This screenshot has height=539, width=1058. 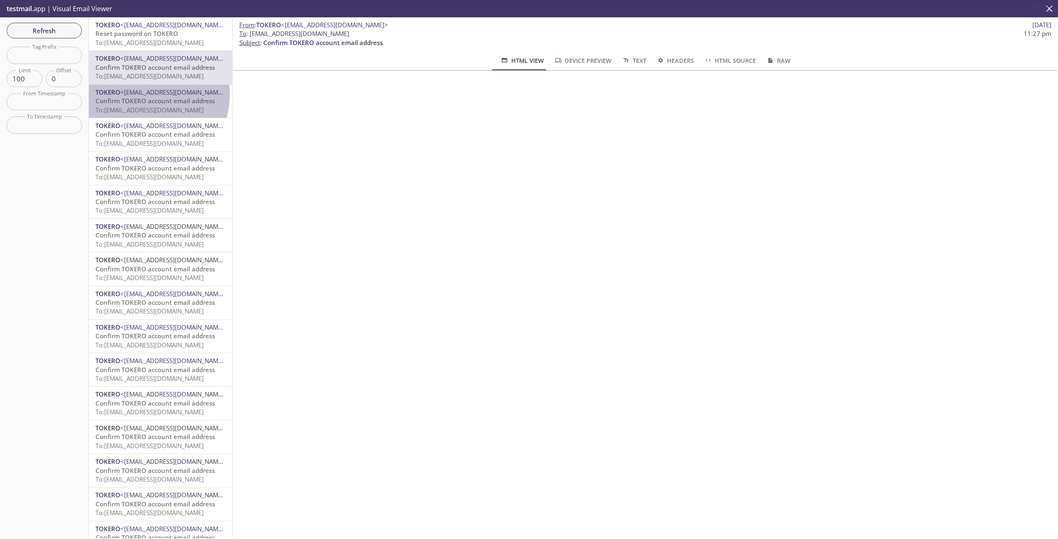 I want to click on span: To, so click(x=243, y=33).